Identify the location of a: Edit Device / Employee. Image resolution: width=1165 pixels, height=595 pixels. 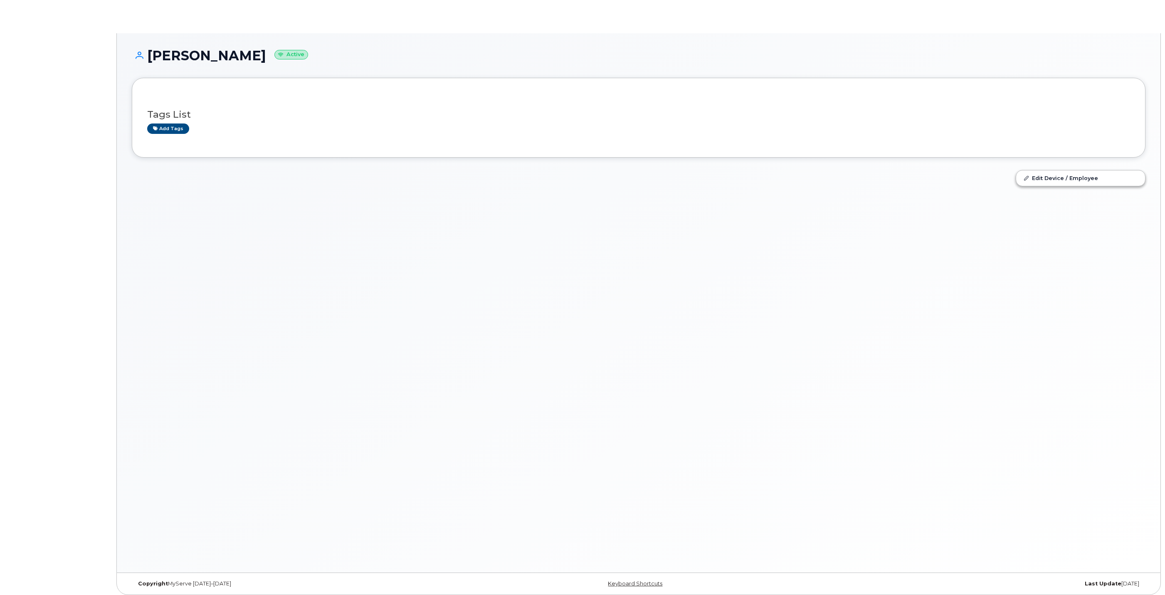
(1081, 178).